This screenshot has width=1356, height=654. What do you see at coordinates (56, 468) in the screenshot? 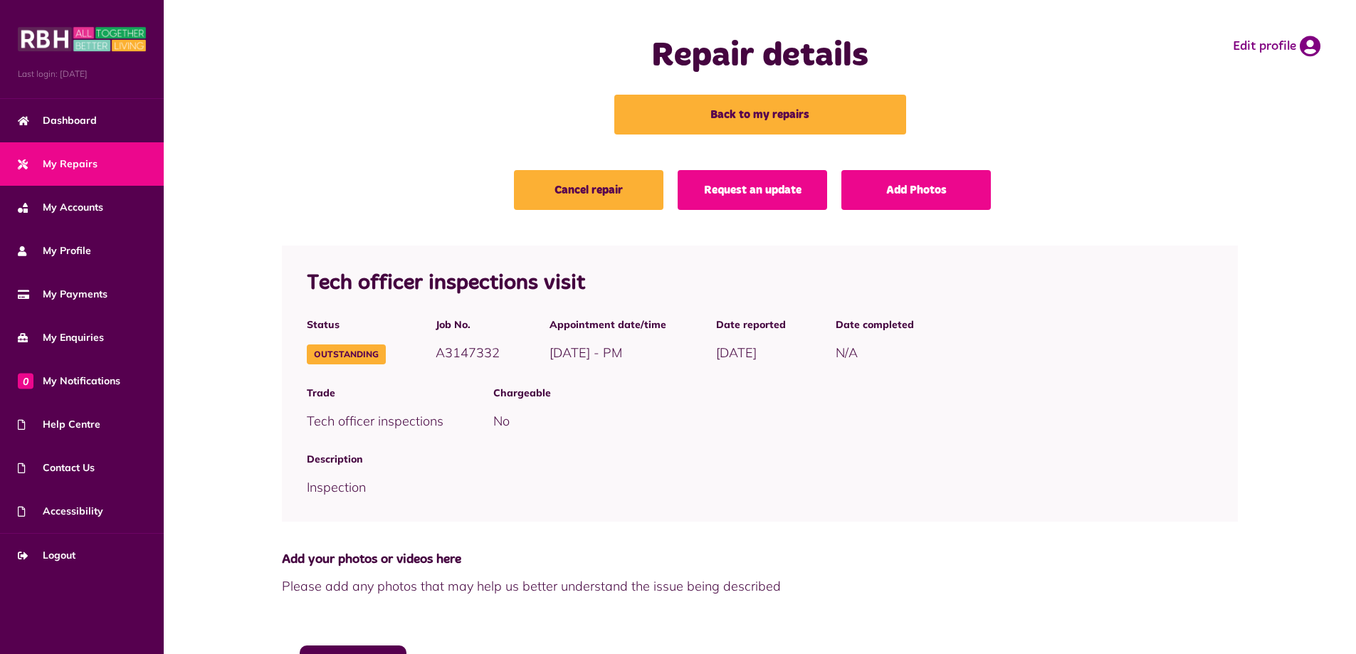
I see `span: Contact Us` at bounding box center [56, 468].